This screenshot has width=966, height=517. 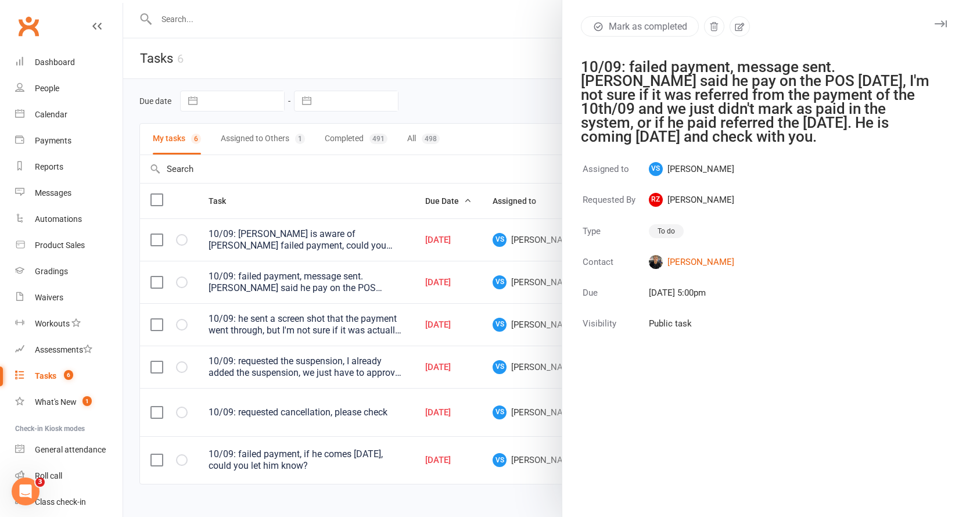 What do you see at coordinates (53, 193) in the screenshot?
I see `div: Messages` at bounding box center [53, 193].